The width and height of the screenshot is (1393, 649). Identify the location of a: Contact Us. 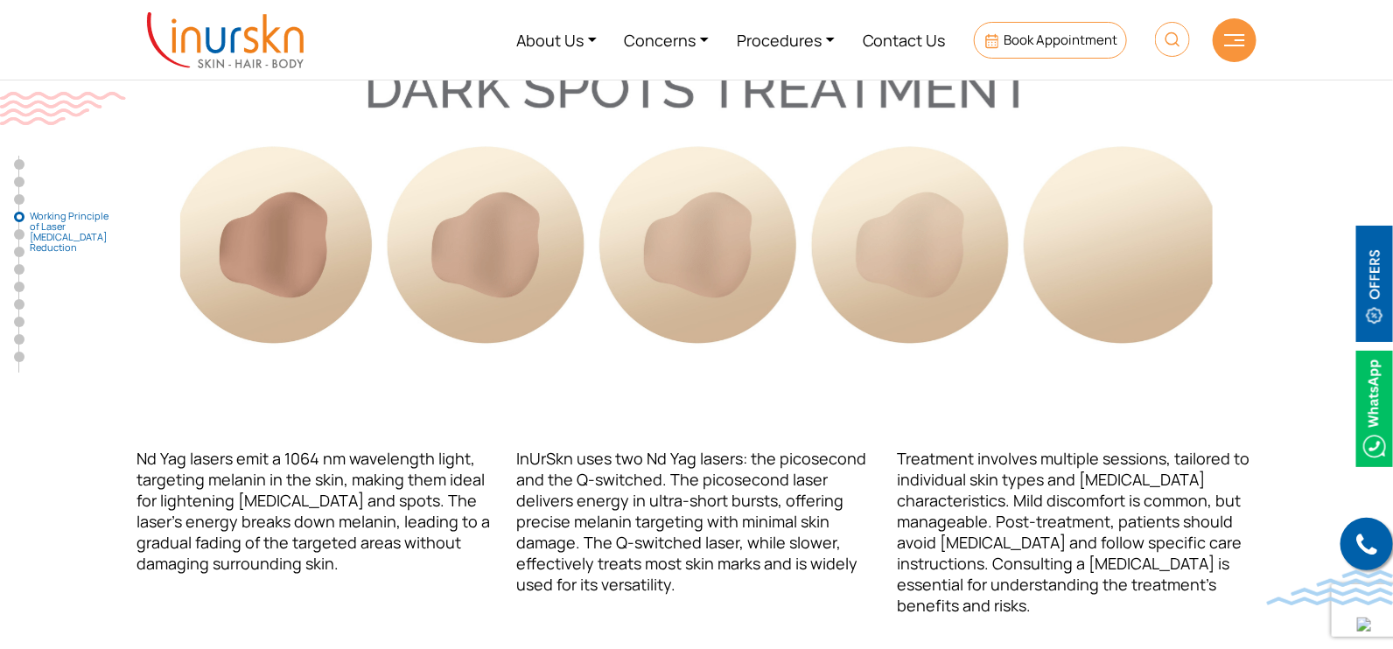
(904, 39).